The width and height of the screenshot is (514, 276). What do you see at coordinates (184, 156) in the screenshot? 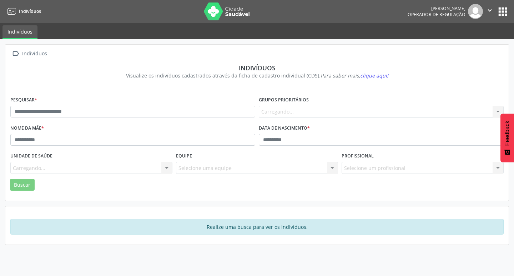
I see `label: Equipe` at bounding box center [184, 156].